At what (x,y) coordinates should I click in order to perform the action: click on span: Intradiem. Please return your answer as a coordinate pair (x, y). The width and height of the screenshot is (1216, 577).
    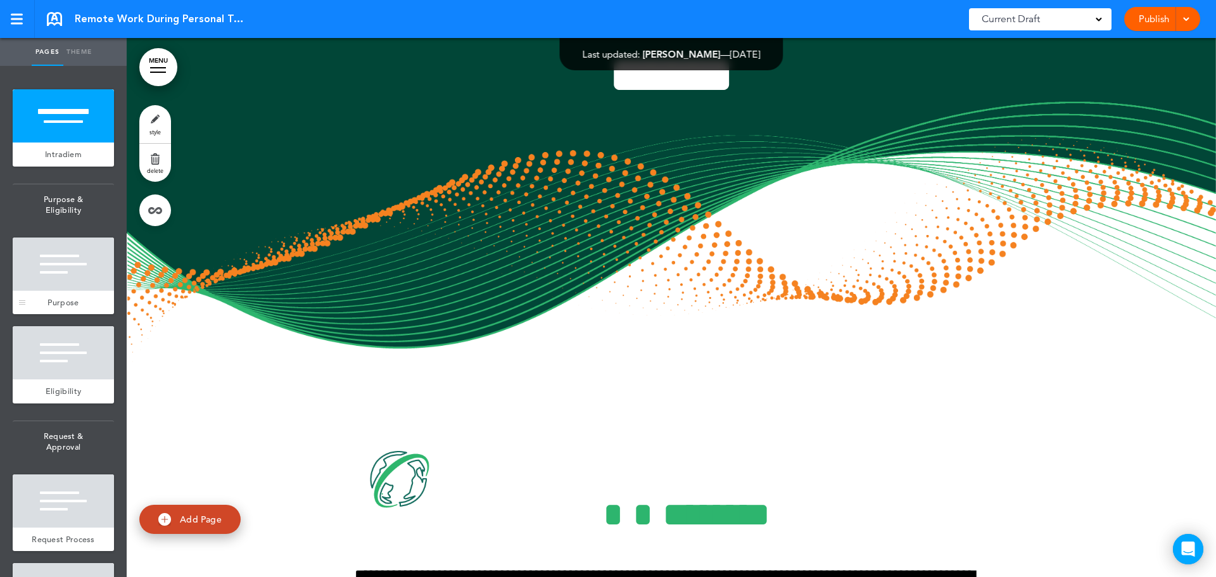
    Looking at the image, I should click on (63, 154).